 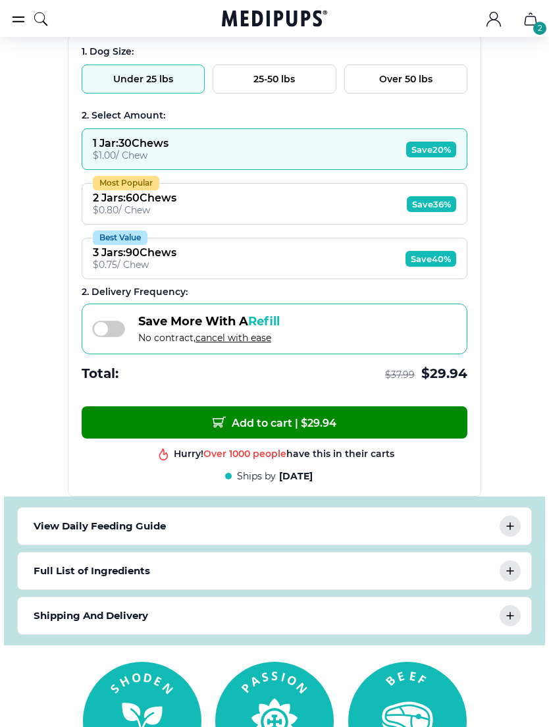 What do you see at coordinates (134, 292) in the screenshot?
I see `span: 2 . Delivery Frequency:` at bounding box center [134, 292].